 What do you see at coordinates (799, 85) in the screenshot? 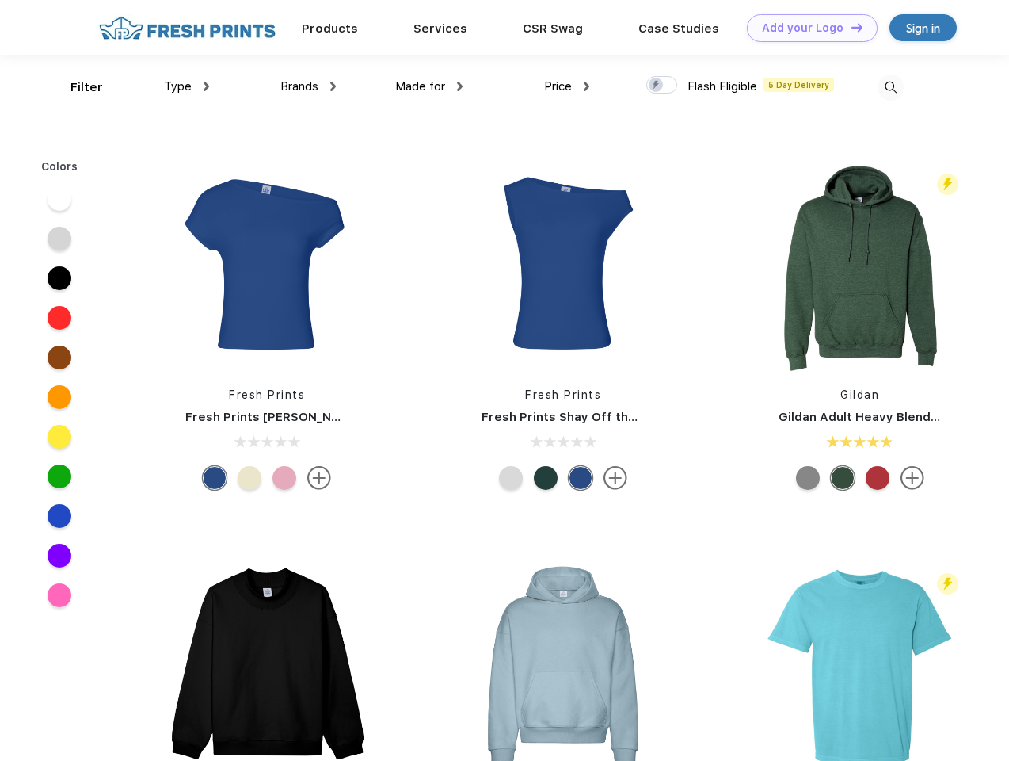
I see `span: 5 Day Delivery` at bounding box center [799, 85].